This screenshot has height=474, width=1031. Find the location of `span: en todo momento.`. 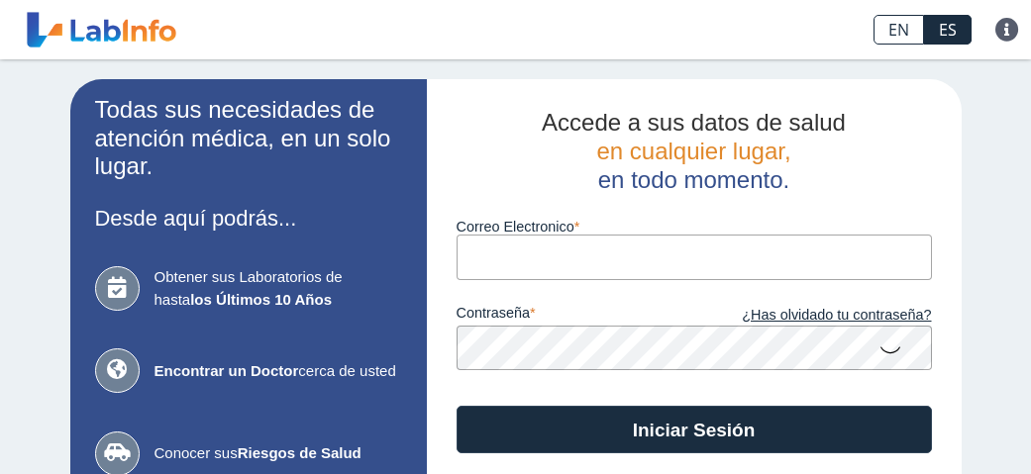

span: en todo momento. is located at coordinates (693, 179).